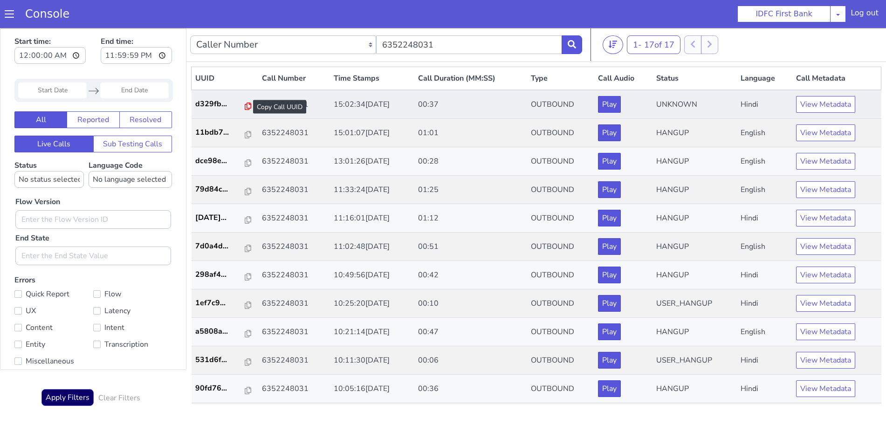 The image size is (886, 425). What do you see at coordinates (471, 190) in the screenshot?
I see `td: 01:12` at bounding box center [471, 190].